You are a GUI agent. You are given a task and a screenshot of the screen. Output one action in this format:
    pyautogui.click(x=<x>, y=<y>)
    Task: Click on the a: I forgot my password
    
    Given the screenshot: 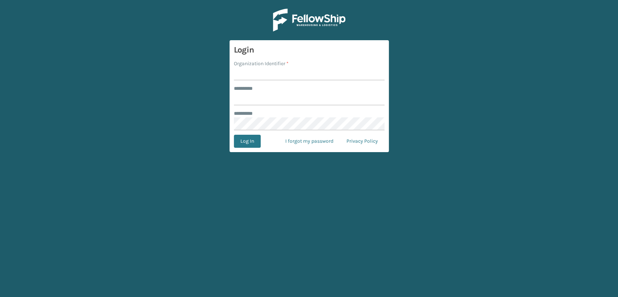 What is the action you would take?
    pyautogui.click(x=309, y=141)
    